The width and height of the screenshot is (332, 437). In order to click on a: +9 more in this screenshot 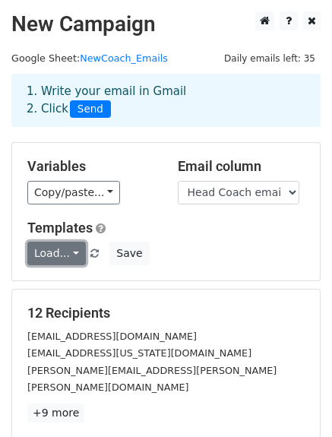, I will do `click(56, 413)`.